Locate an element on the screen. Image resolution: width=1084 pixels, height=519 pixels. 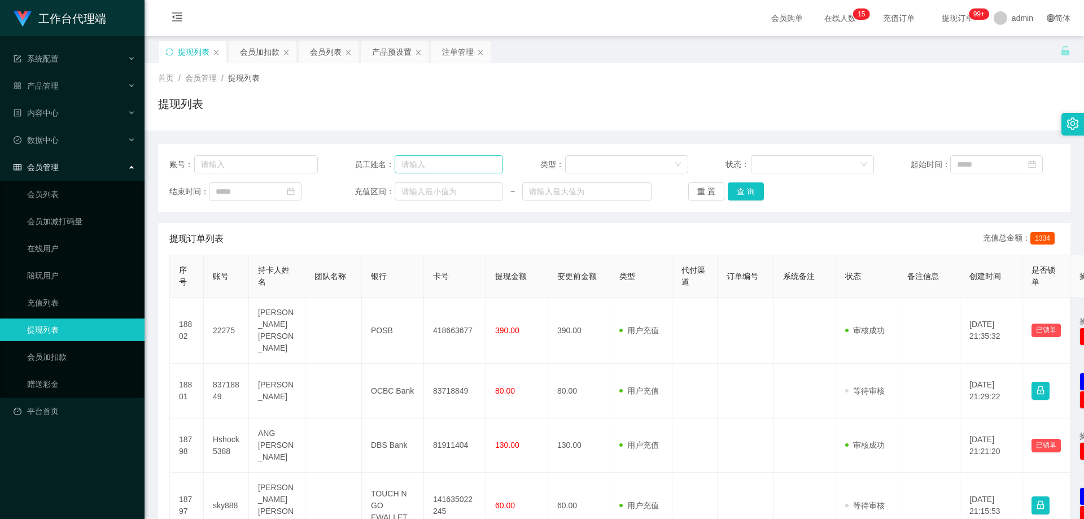
i: 图标: setting is located at coordinates (1073, 124).